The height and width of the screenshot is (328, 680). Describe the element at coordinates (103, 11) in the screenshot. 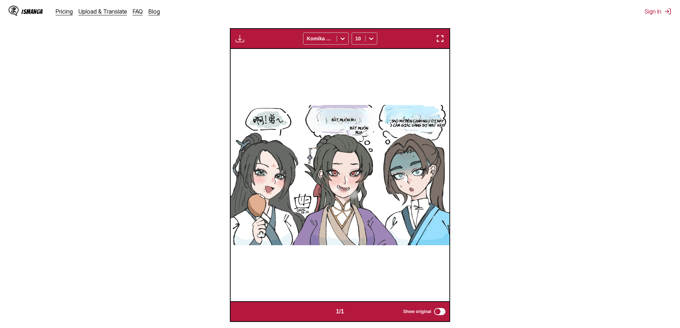

I see `a: Upload & Translate` at that location.